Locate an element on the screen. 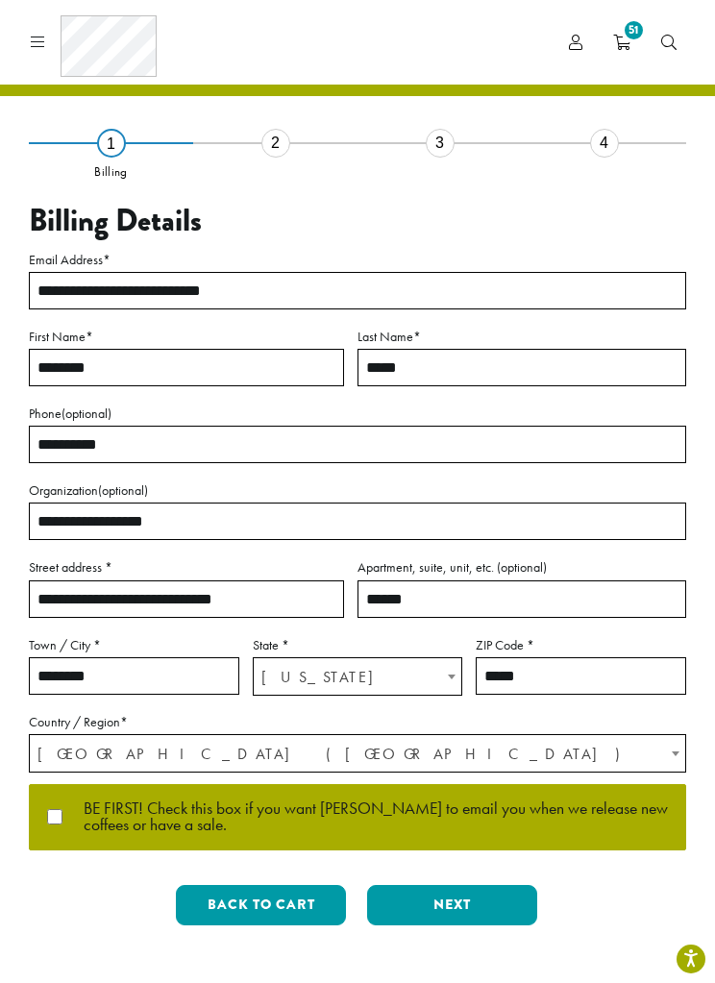 The height and width of the screenshot is (983, 715). label: State is located at coordinates (357, 645).